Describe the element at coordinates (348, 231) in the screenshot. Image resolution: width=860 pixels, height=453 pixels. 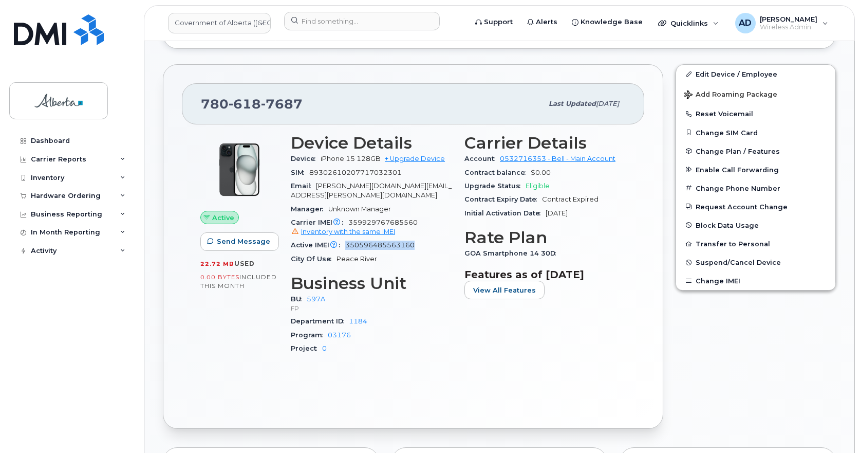
I see `span: Inventory with the same IMEI` at that location.